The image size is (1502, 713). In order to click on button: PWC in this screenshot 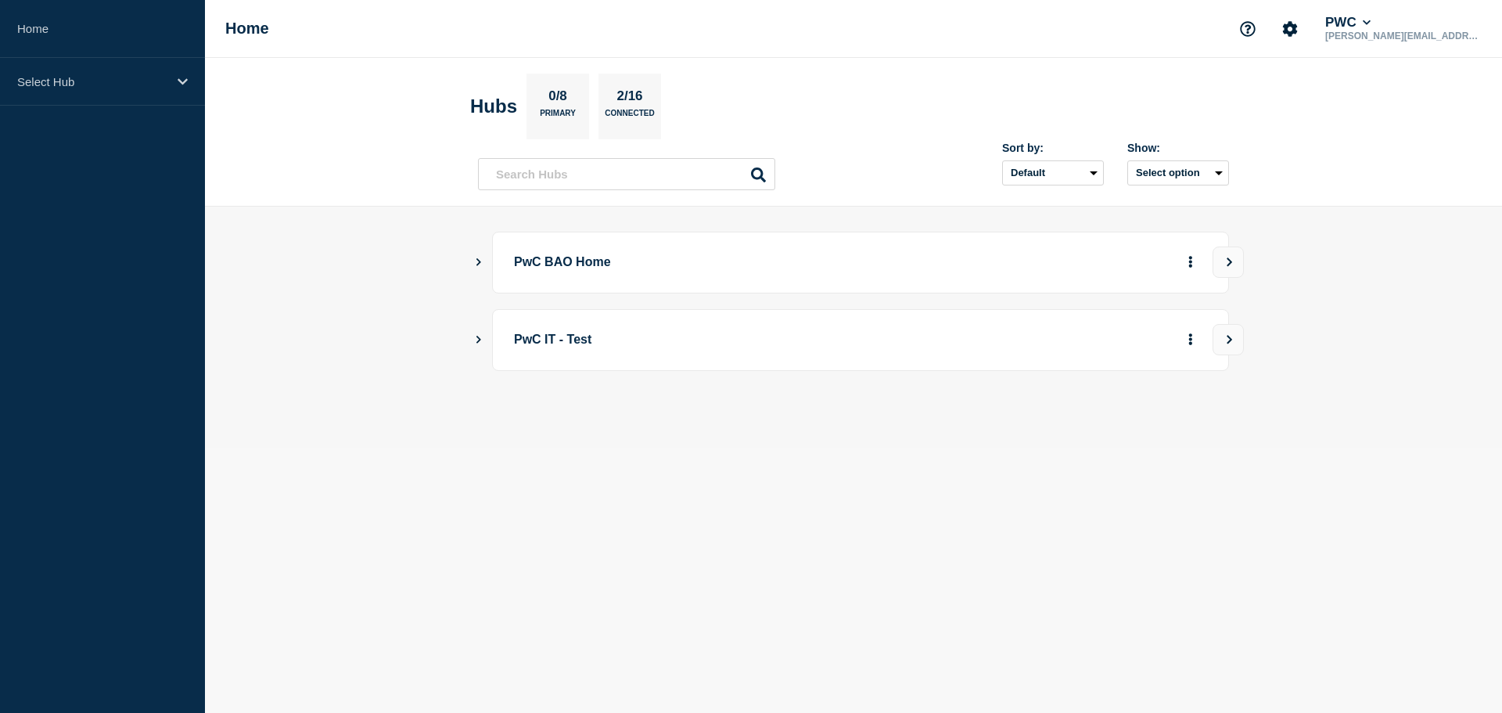, I will do `click(1348, 23)`.